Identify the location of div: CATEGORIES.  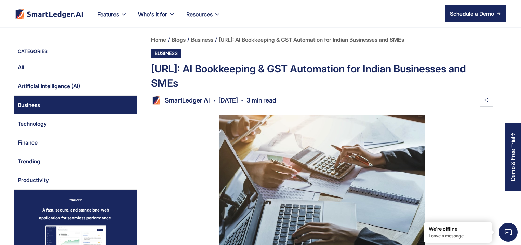
(76, 53).